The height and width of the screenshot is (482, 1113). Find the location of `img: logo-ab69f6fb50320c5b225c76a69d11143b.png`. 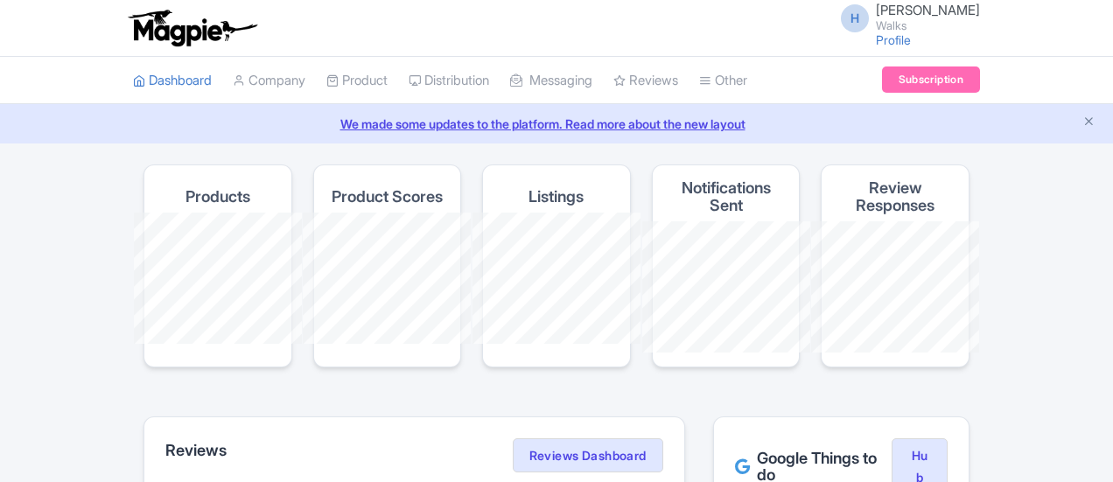

img: logo-ab69f6fb50320c5b225c76a69d11143b.png is located at coordinates (192, 28).